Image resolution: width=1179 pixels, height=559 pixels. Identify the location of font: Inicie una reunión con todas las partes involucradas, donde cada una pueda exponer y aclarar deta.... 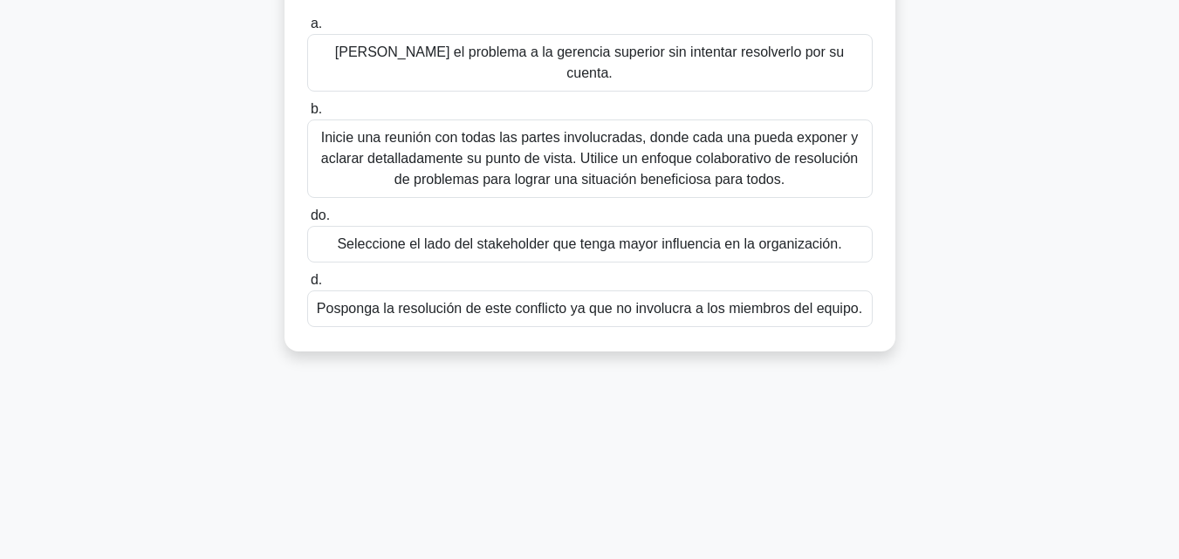
(590, 158).